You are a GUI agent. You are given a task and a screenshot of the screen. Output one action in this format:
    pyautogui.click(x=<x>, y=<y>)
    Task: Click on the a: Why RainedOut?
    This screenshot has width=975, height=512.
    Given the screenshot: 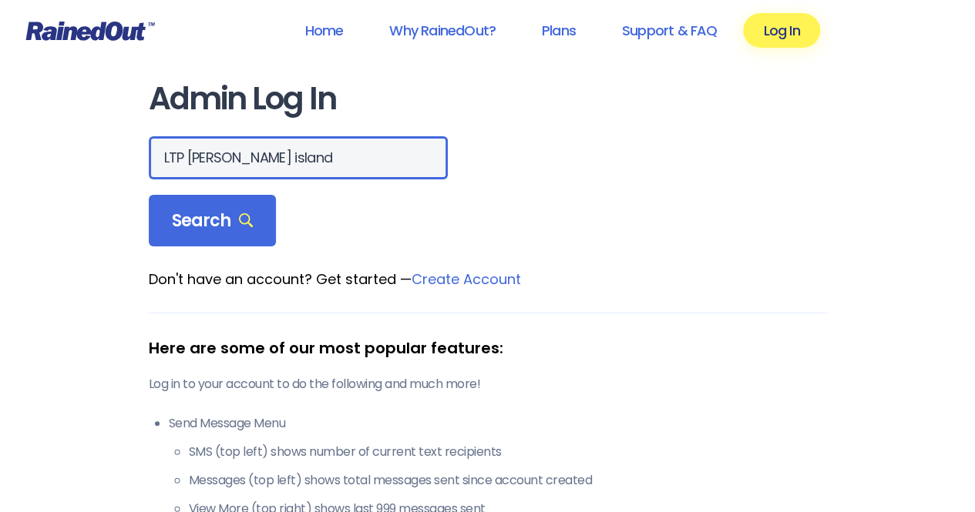 What is the action you would take?
    pyautogui.click(x=442, y=30)
    